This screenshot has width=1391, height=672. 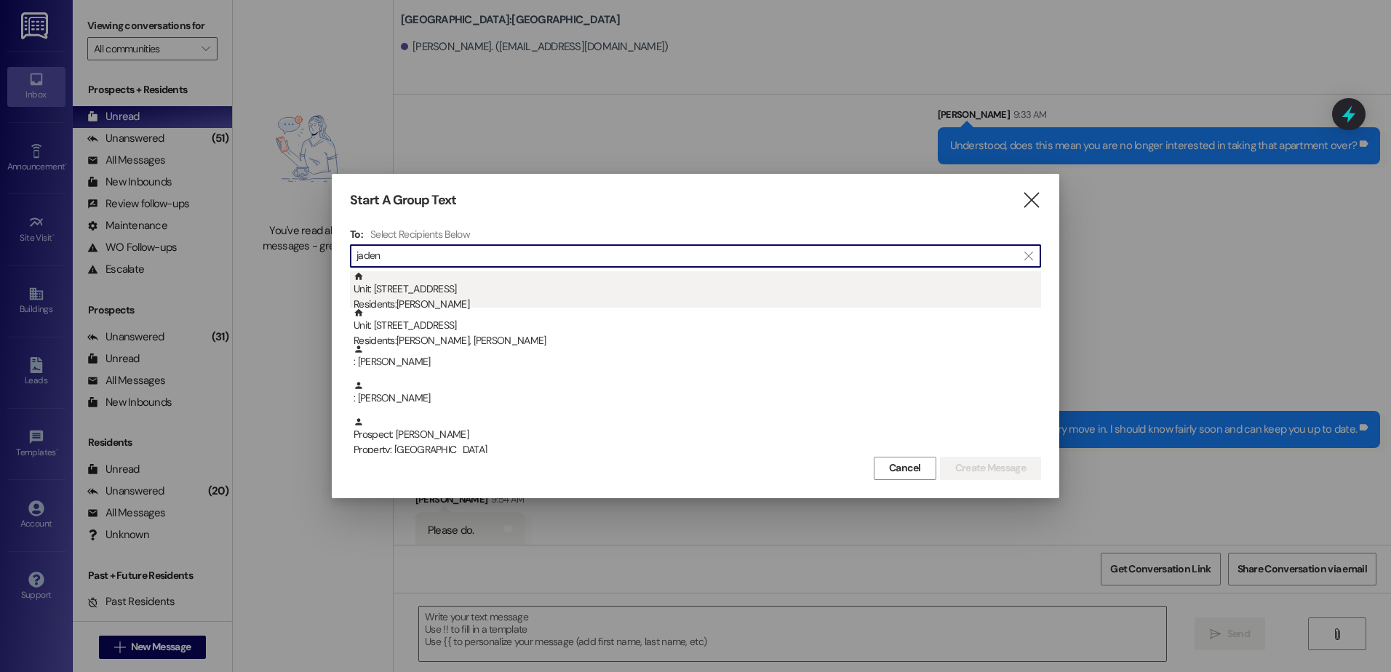 I want to click on h3: To:, so click(x=356, y=234).